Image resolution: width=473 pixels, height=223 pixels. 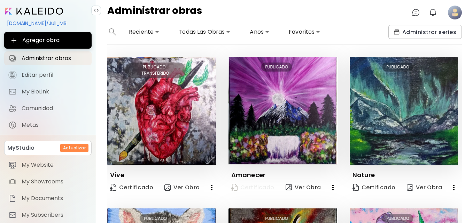 What do you see at coordinates (54, 75) in the screenshot?
I see `span: Editar perfil` at bounding box center [54, 75].